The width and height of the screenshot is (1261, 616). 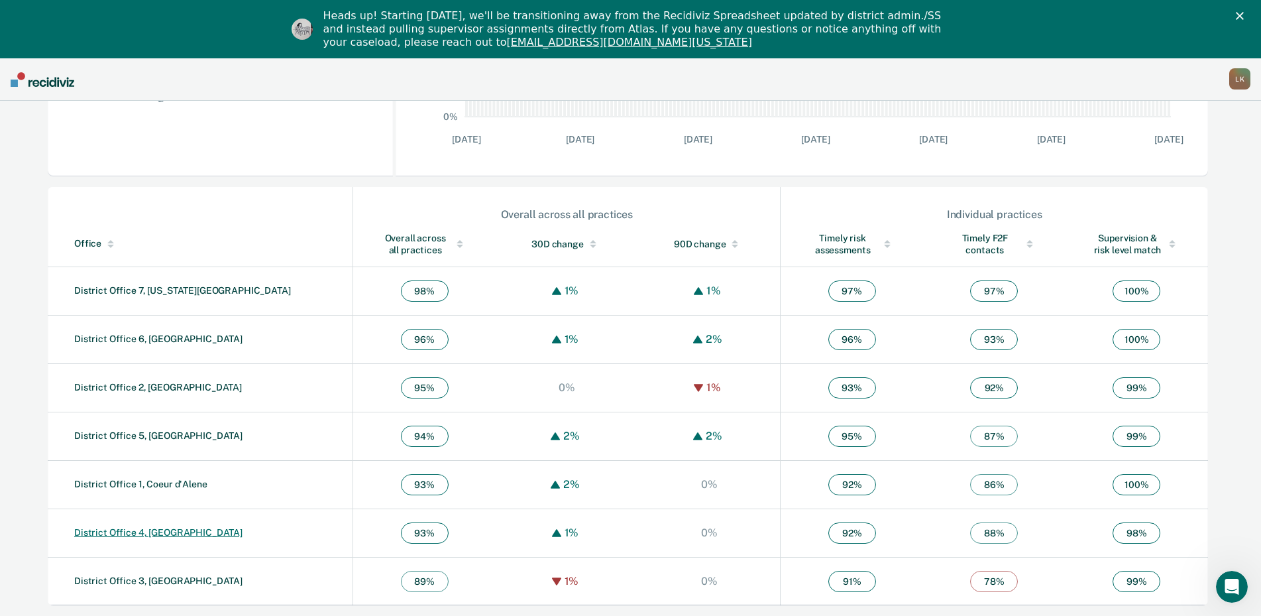 What do you see at coordinates (567, 244) in the screenshot?
I see `div: 30D change` at bounding box center [567, 244].